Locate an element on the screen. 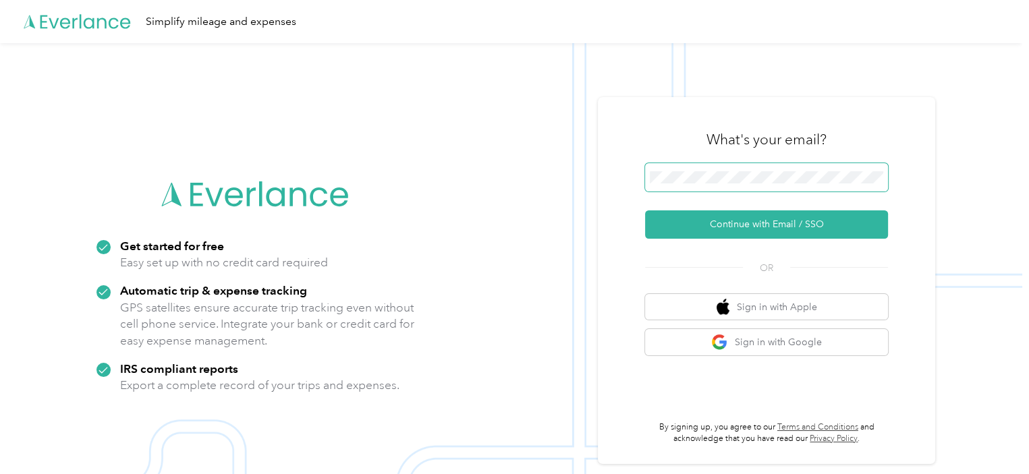 The height and width of the screenshot is (474, 1029). a: Privacy Policy is located at coordinates (833, 438).